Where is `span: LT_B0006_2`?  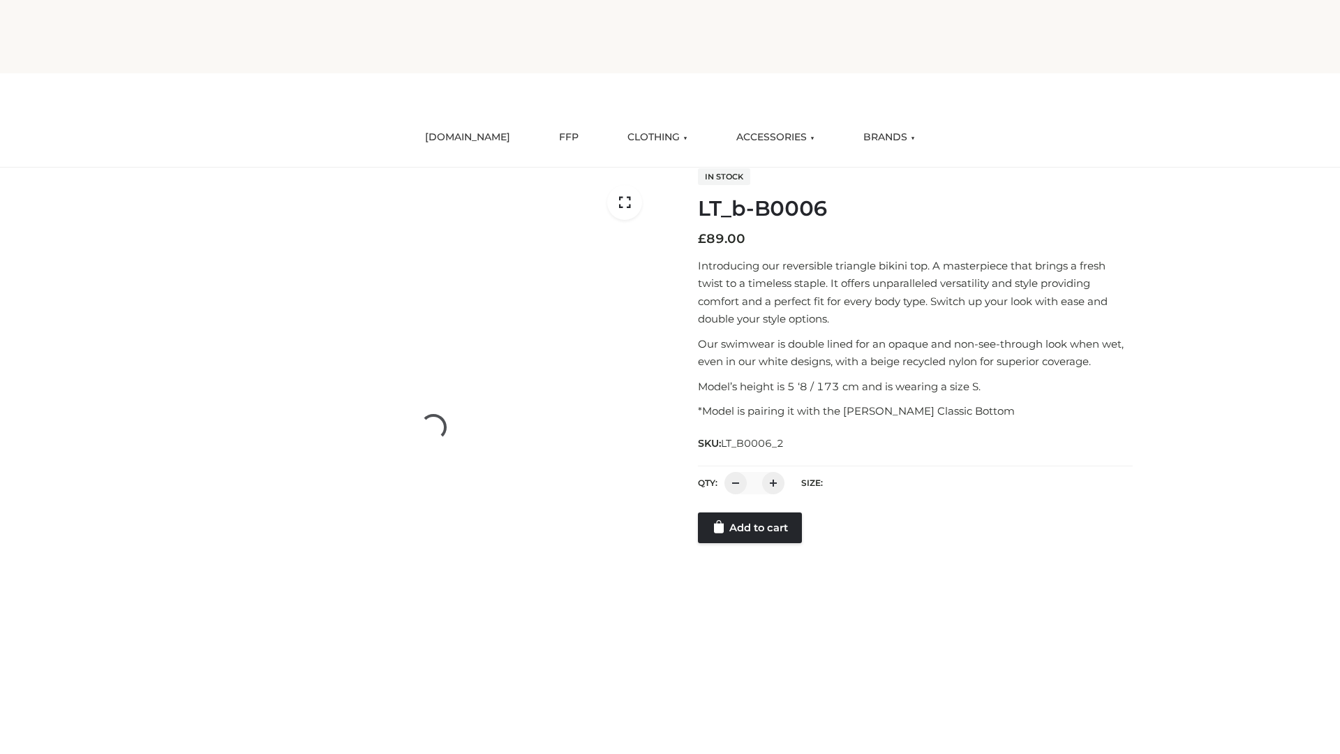 span: LT_B0006_2 is located at coordinates (752, 443).